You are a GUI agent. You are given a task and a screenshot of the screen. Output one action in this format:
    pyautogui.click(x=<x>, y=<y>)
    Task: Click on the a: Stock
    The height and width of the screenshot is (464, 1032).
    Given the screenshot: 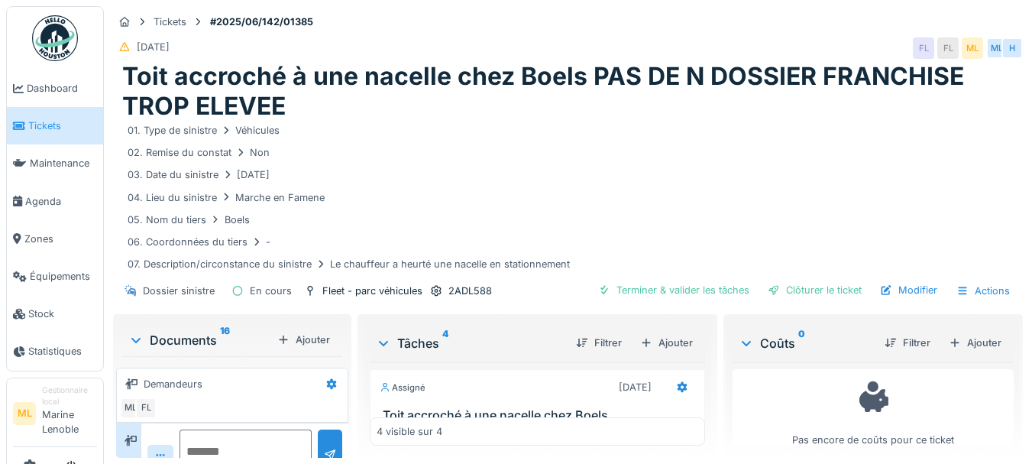 What is the action you would take?
    pyautogui.click(x=55, y=313)
    